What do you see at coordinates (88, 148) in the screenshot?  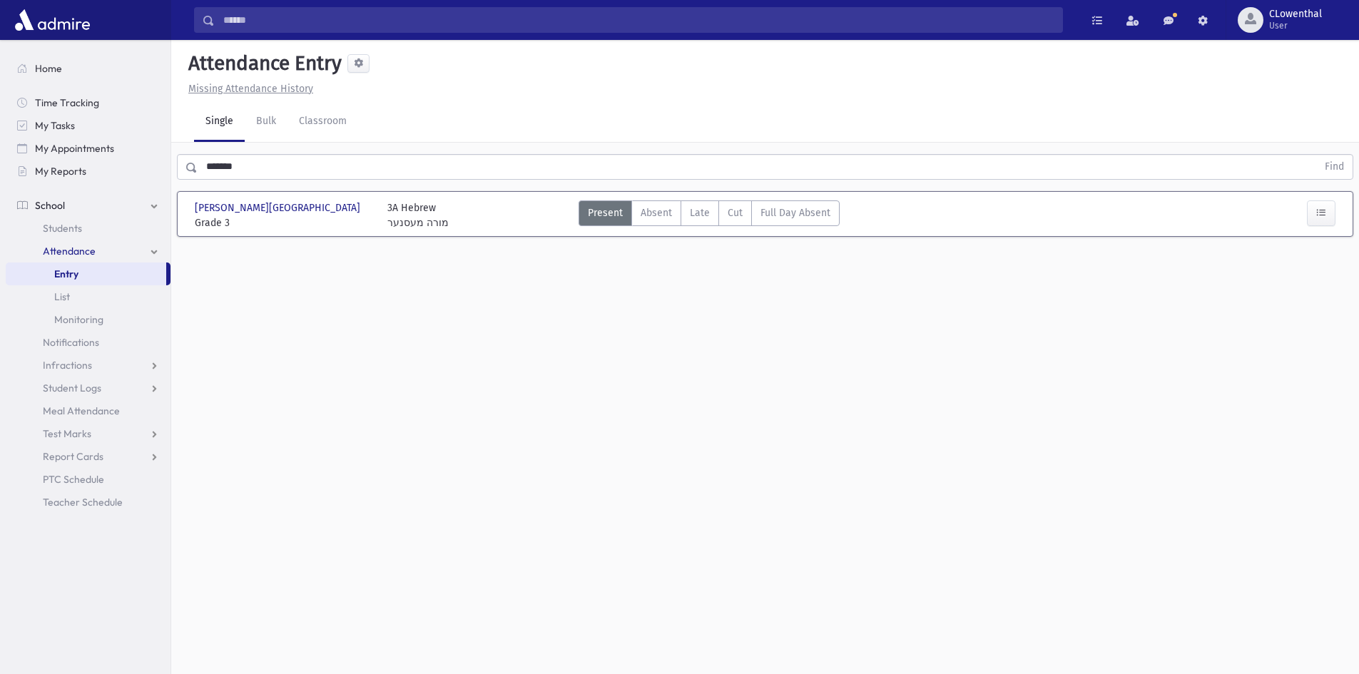 I see `a: My Appointments` at bounding box center [88, 148].